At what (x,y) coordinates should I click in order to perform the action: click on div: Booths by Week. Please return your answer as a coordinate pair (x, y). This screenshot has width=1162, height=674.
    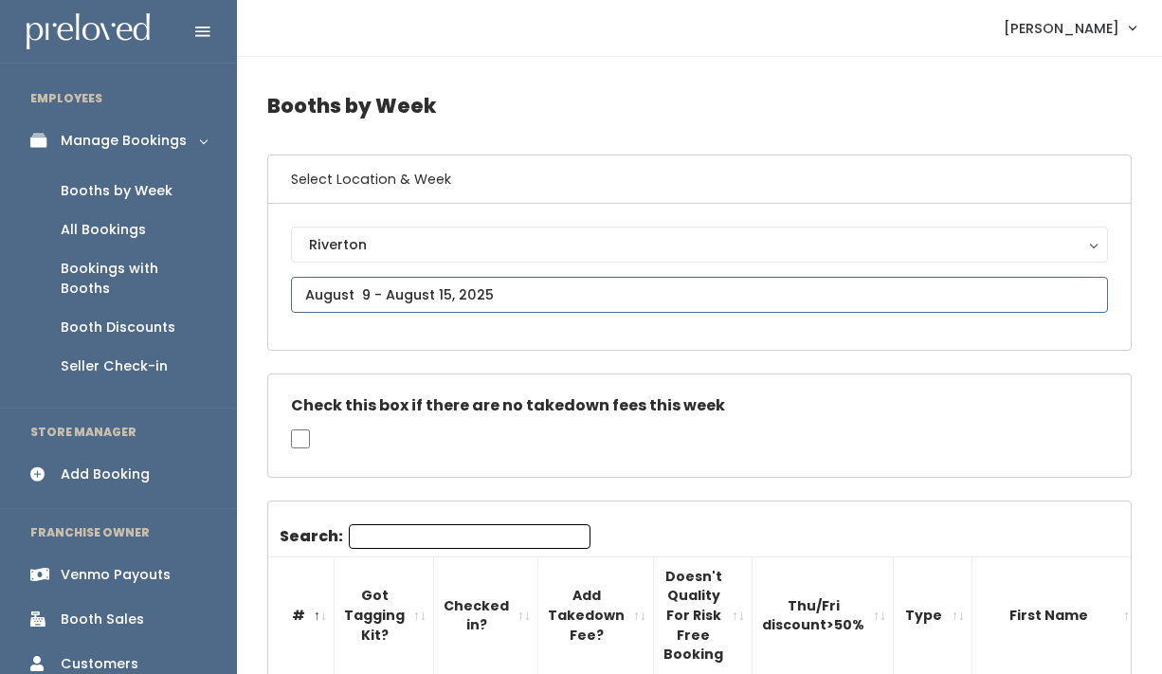
    Looking at the image, I should click on (117, 191).